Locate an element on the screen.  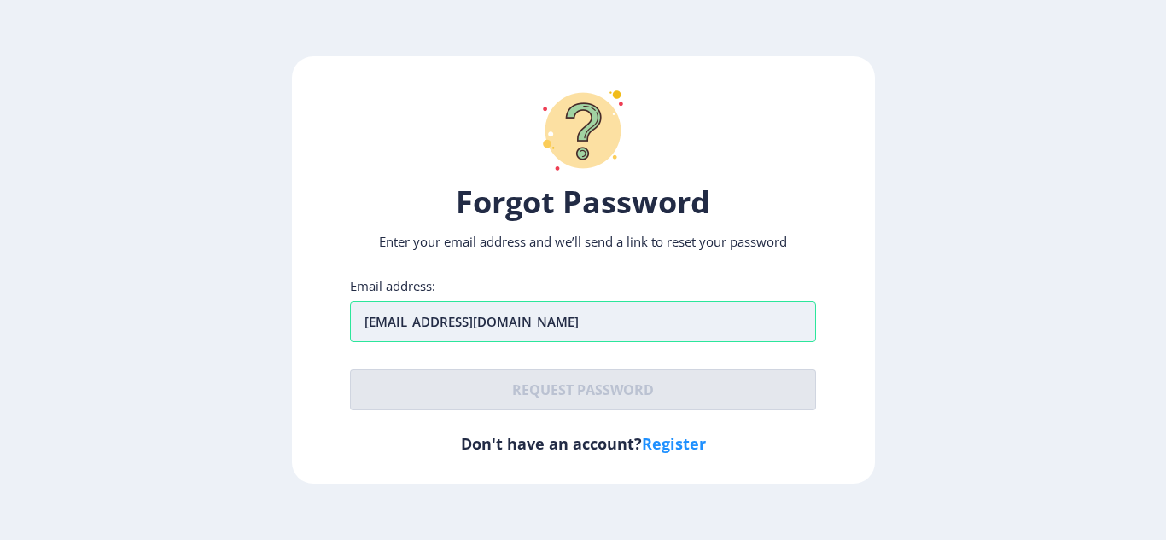
p: Enter your email address and we’ll send a link to reset your password is located at coordinates (583, 242).